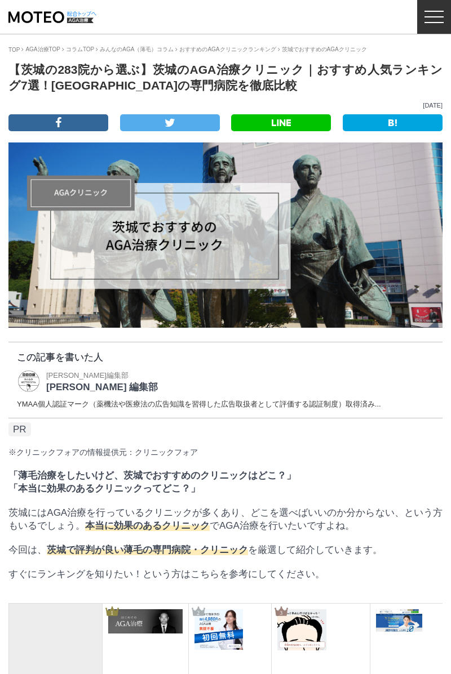 This screenshot has width=451, height=674. What do you see at coordinates (20, 429) in the screenshot?
I see `span: PR` at bounding box center [20, 429].